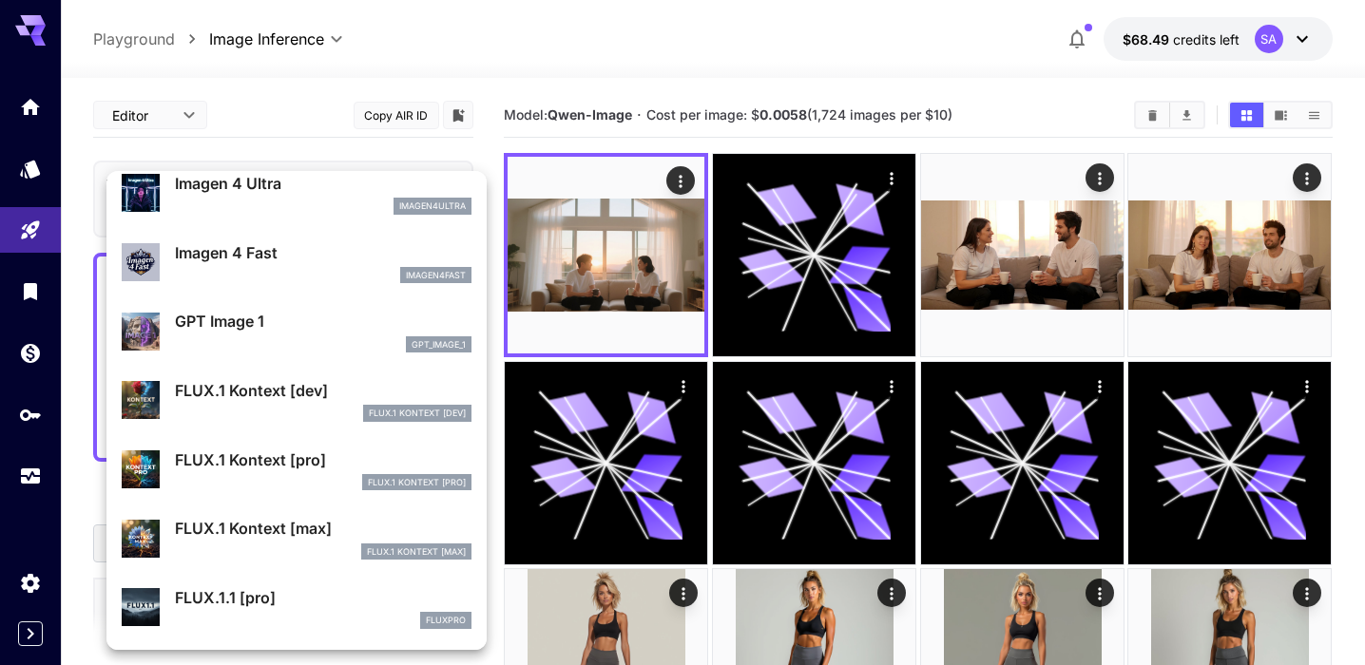 Image resolution: width=1365 pixels, height=665 pixels. I want to click on p: imagen4ultra, so click(432, 206).